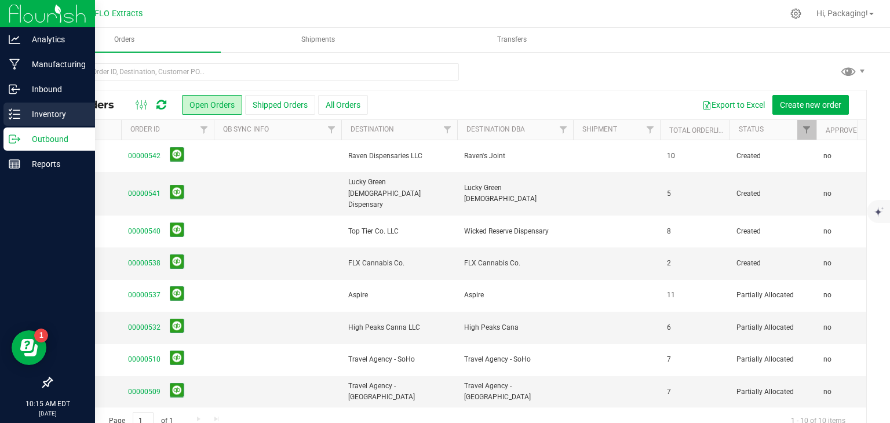 Image resolution: width=890 pixels, height=423 pixels. Describe the element at coordinates (55, 89) in the screenshot. I see `p: Inbound` at that location.